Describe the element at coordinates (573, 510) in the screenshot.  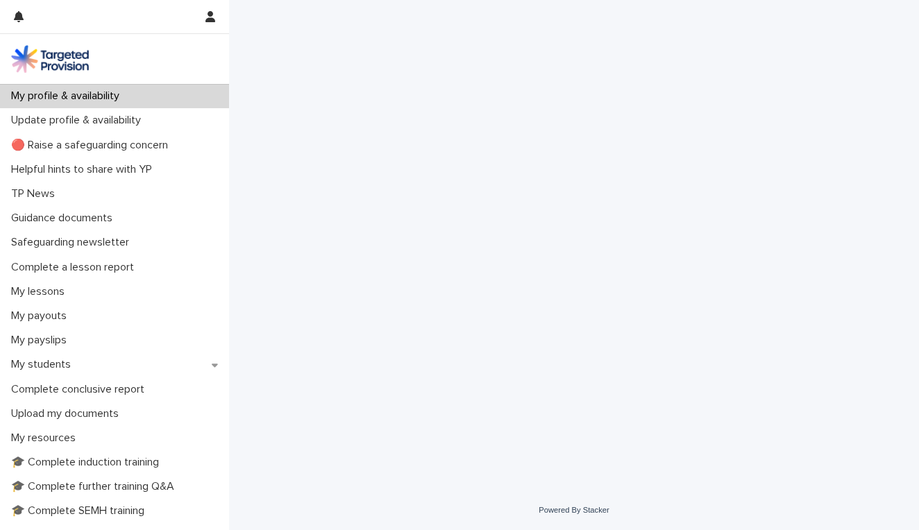
I see `a: Powered By Stacker` at that location.